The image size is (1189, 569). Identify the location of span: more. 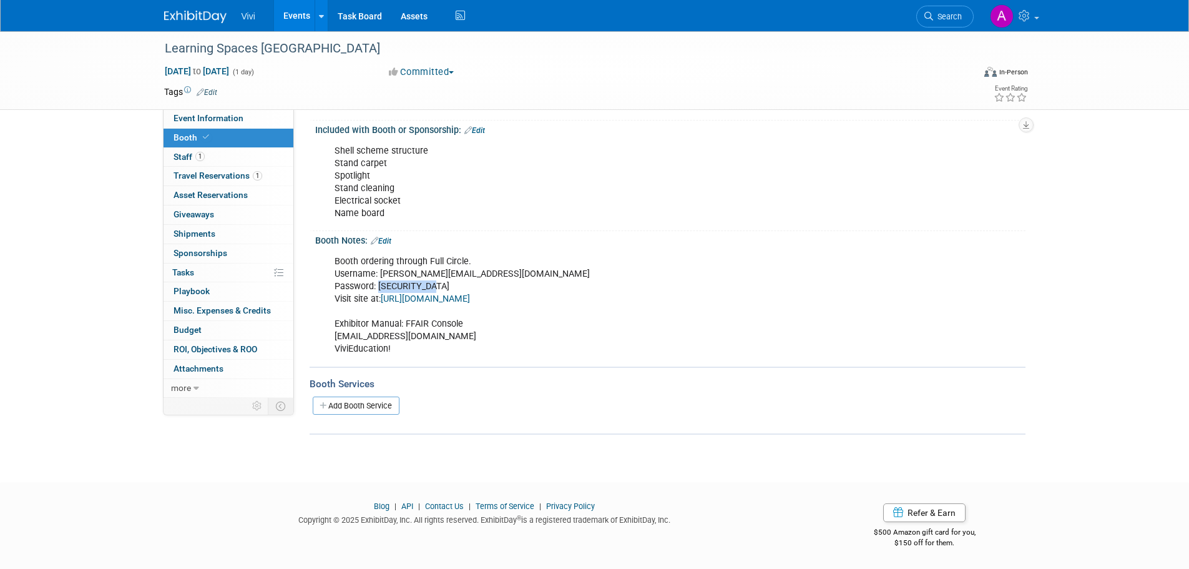
(181, 388).